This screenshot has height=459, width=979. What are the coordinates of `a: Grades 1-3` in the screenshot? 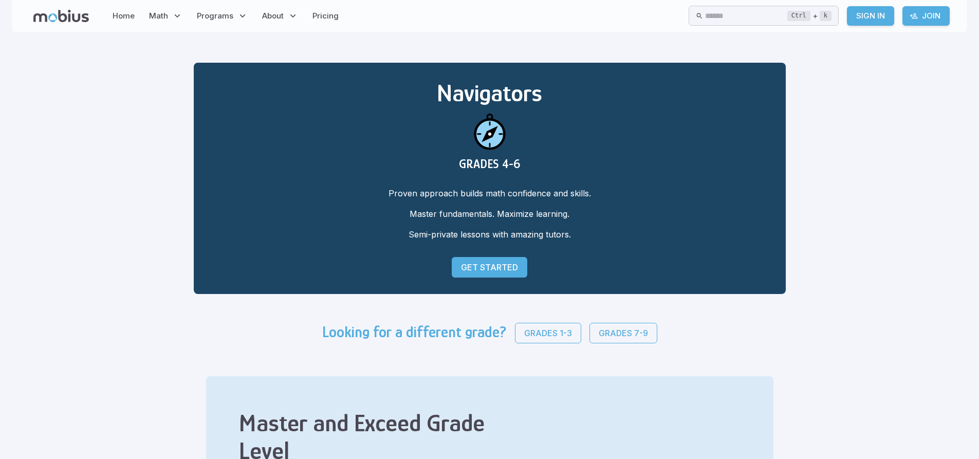 It's located at (548, 333).